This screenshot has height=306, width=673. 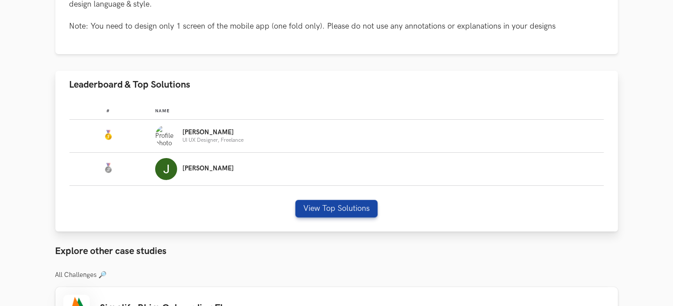 I want to click on span: Name, so click(x=162, y=111).